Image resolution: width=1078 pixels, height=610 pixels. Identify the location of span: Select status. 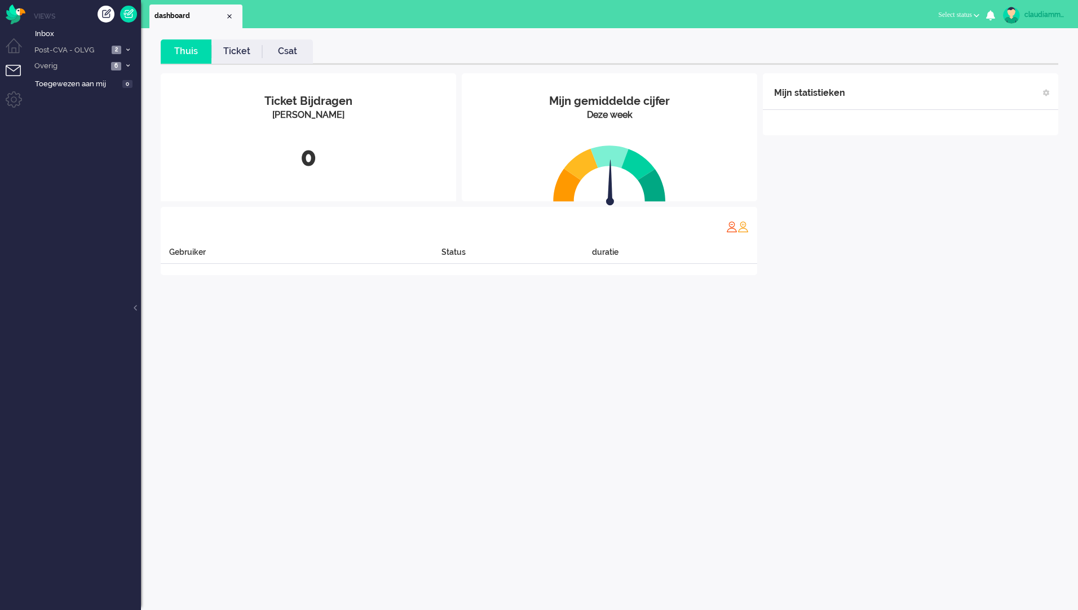
(955, 15).